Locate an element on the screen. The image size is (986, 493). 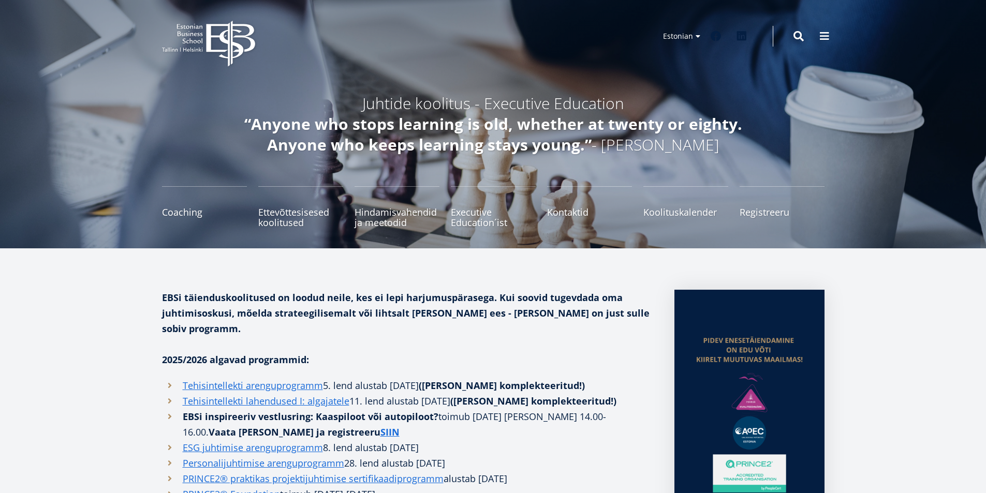
a: Hindamisvahendid ja meetodid is located at coordinates (397, 207).